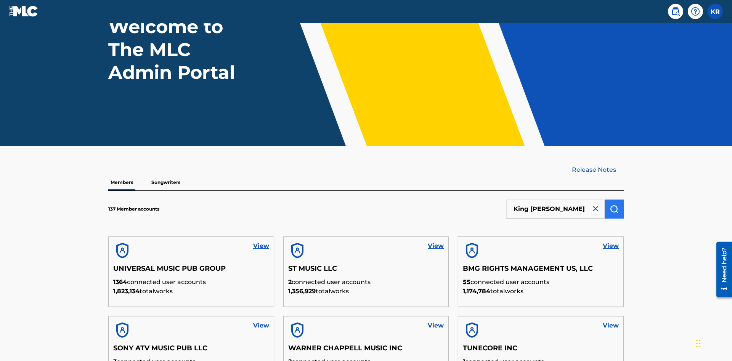  Describe the element at coordinates (555, 209) in the screenshot. I see `input: Search Members` at that location.